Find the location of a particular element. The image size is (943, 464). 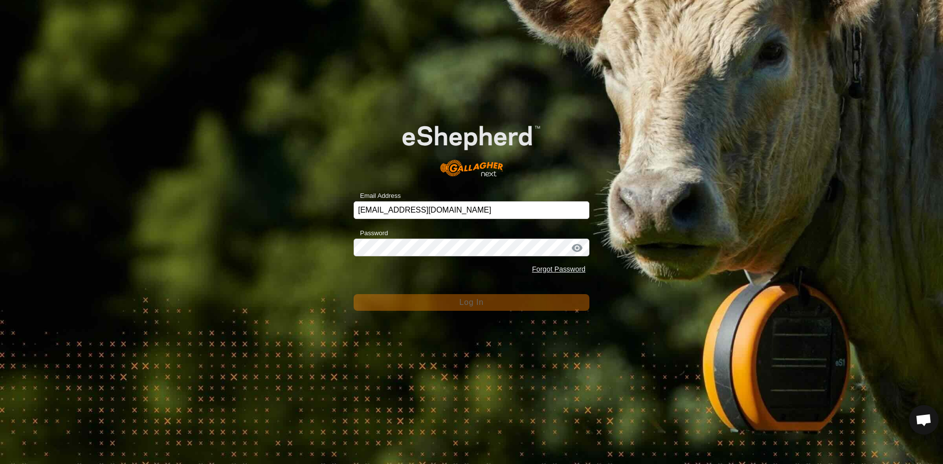

span: Log In is located at coordinates (471, 302).